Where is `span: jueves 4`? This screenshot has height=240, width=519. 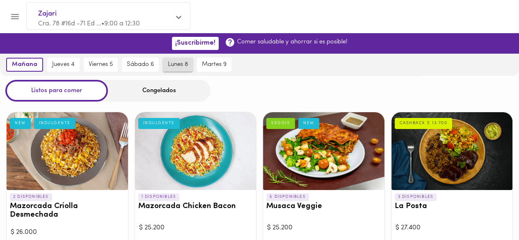 span: jueves 4 is located at coordinates (63, 65).